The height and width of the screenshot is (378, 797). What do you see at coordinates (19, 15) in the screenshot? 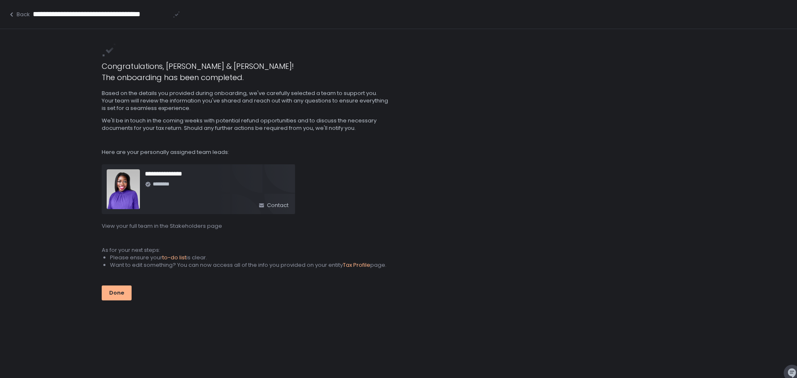
I see `div: Back` at bounding box center [19, 15].